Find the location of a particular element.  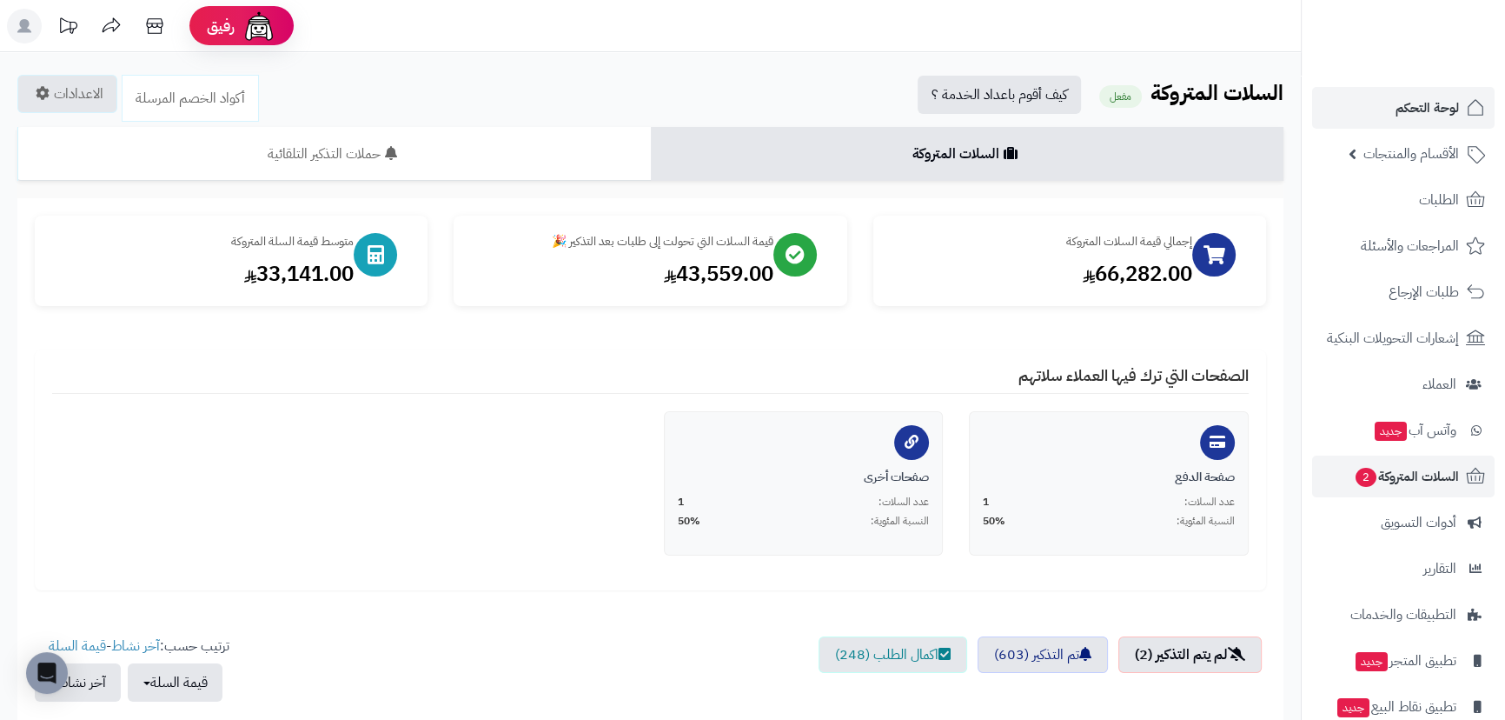

a: الطلبات is located at coordinates (1404, 200).